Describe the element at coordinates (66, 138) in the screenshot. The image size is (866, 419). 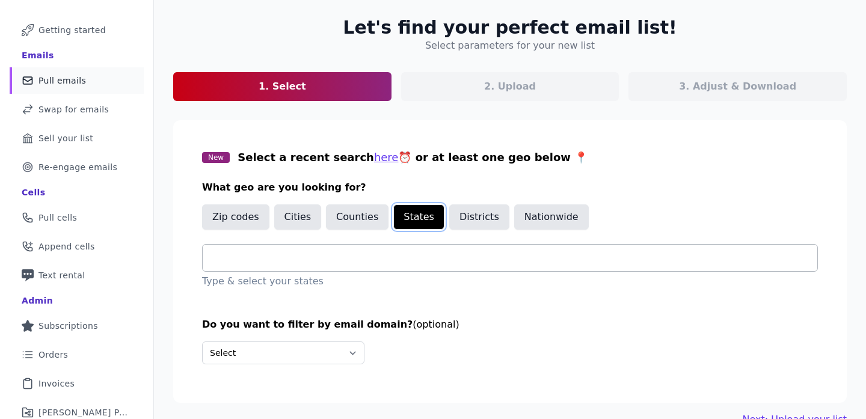
I see `span: Sell your list` at that location.